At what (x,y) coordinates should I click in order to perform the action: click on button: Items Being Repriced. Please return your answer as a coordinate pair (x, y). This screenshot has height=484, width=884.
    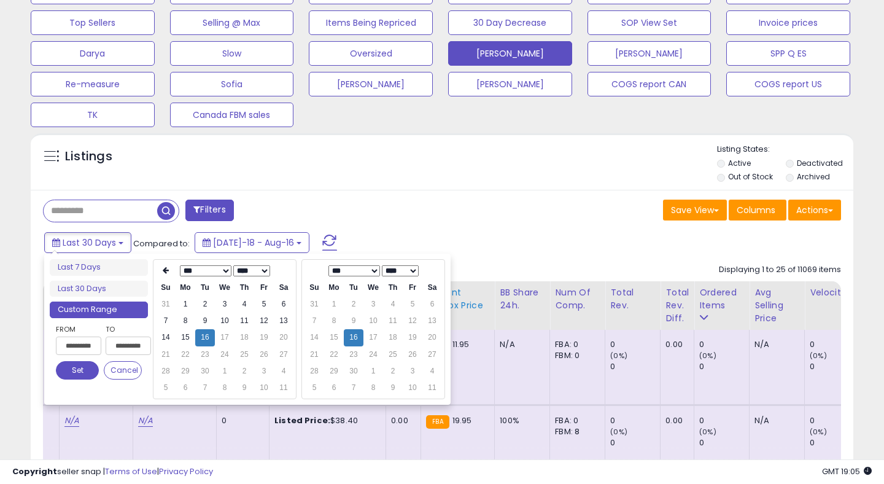
    Looking at the image, I should click on (371, 23).